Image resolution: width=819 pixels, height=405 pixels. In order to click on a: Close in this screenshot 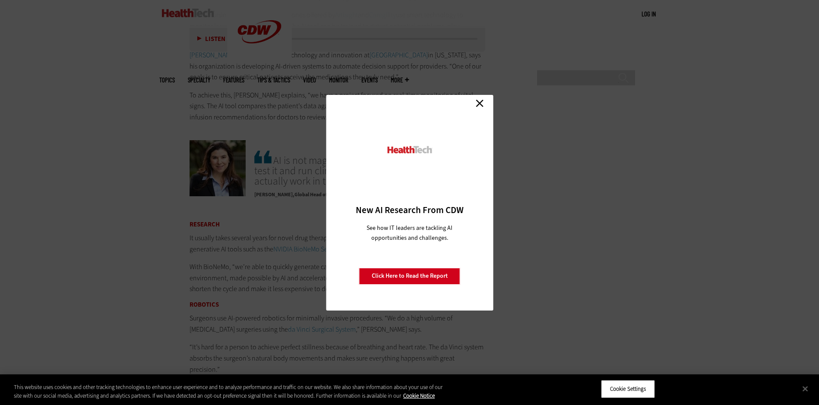, I will do `click(480, 104)`.